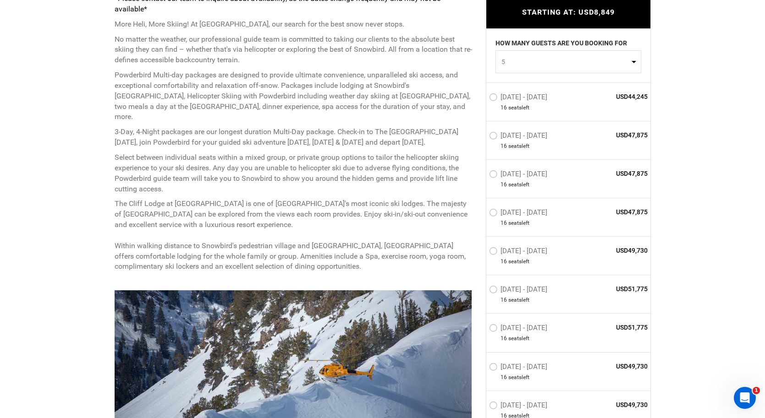  Describe the element at coordinates (293, 96) in the screenshot. I see `p: Powderbird Multi-day packages are designed to provide ultimate convenience, unparalleled ski acce...` at that location.